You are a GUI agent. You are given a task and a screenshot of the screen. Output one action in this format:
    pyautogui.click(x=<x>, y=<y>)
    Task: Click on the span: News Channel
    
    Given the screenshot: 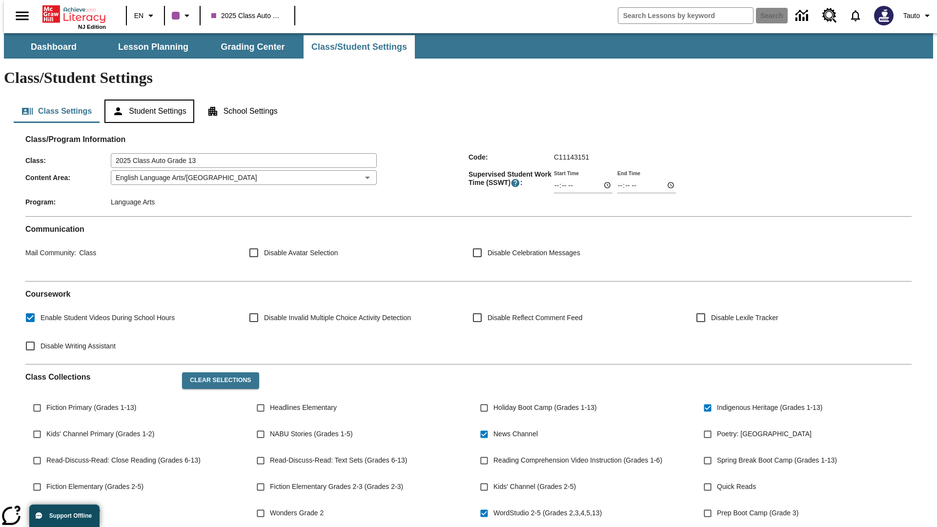 What is the action you would take?
    pyautogui.click(x=515, y=434)
    